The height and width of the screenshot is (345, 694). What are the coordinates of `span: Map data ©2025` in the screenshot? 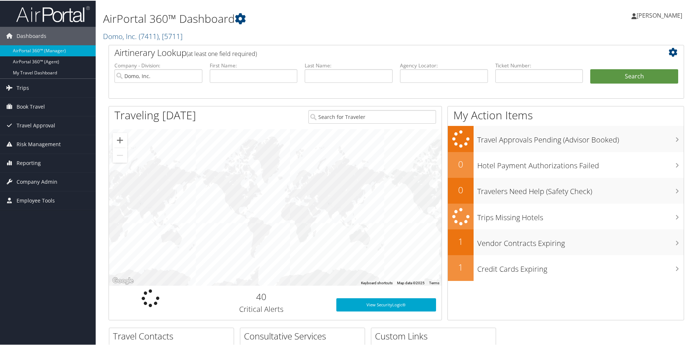 It's located at (411, 282).